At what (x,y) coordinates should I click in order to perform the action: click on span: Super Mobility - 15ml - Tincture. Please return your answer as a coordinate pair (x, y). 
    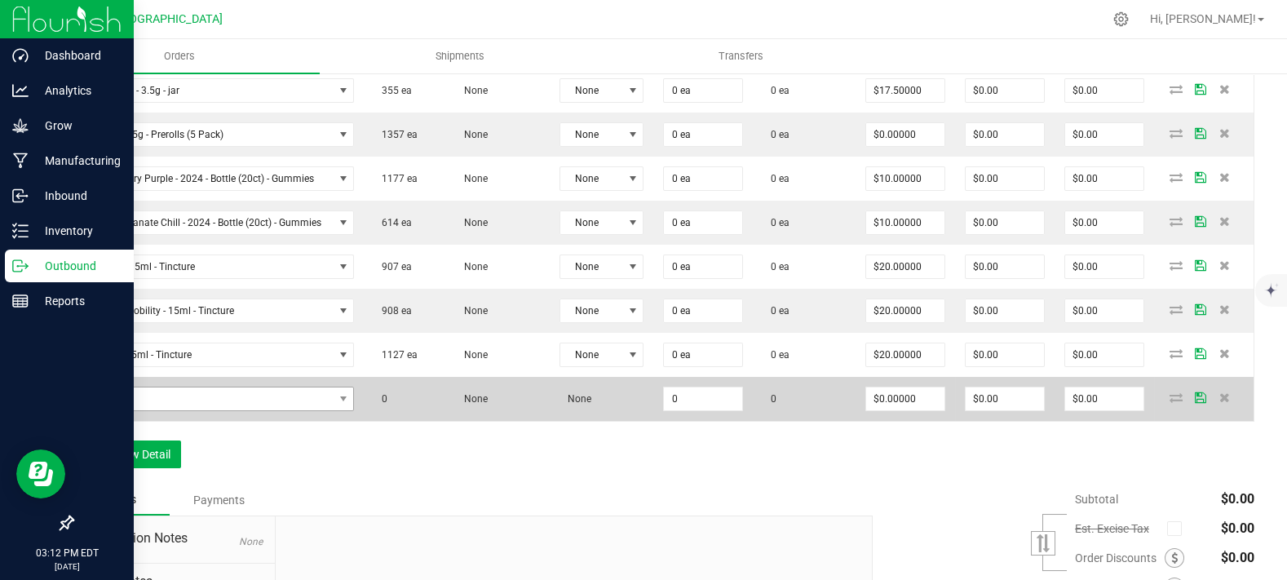
    Looking at the image, I should click on (209, 311).